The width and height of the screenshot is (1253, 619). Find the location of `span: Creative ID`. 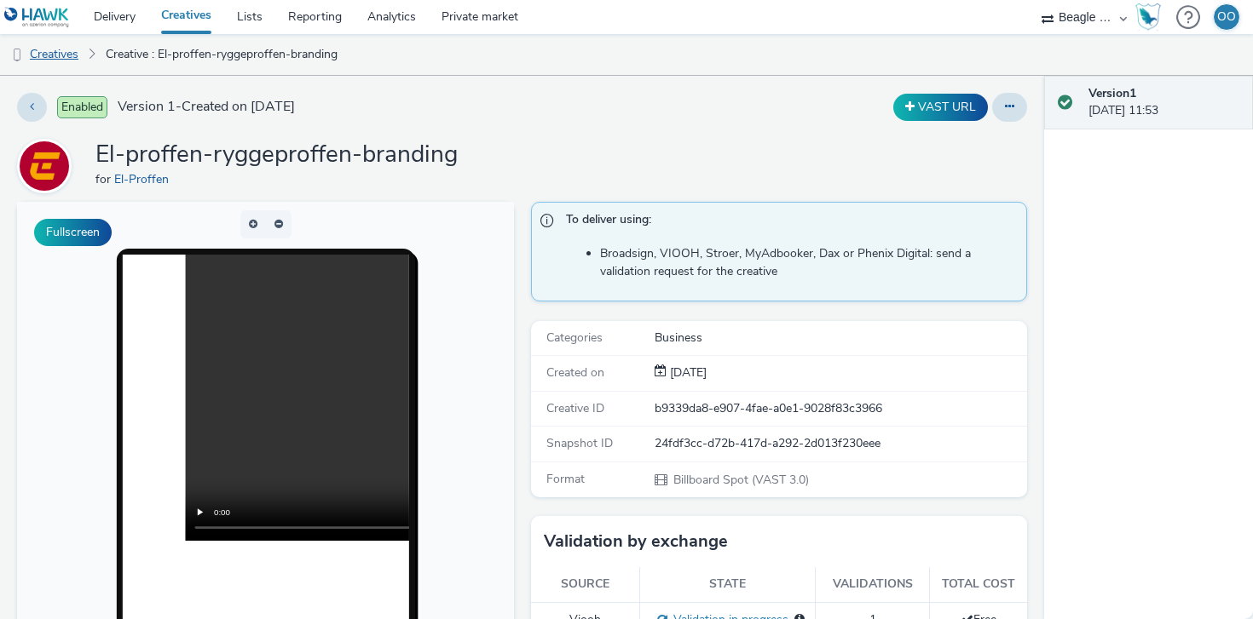

span: Creative ID is located at coordinates (575, 408).